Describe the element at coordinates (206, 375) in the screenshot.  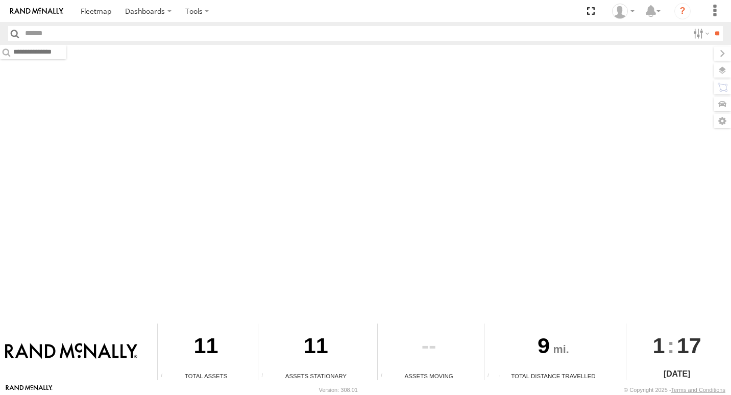
I see `div: Total Assets` at that location.